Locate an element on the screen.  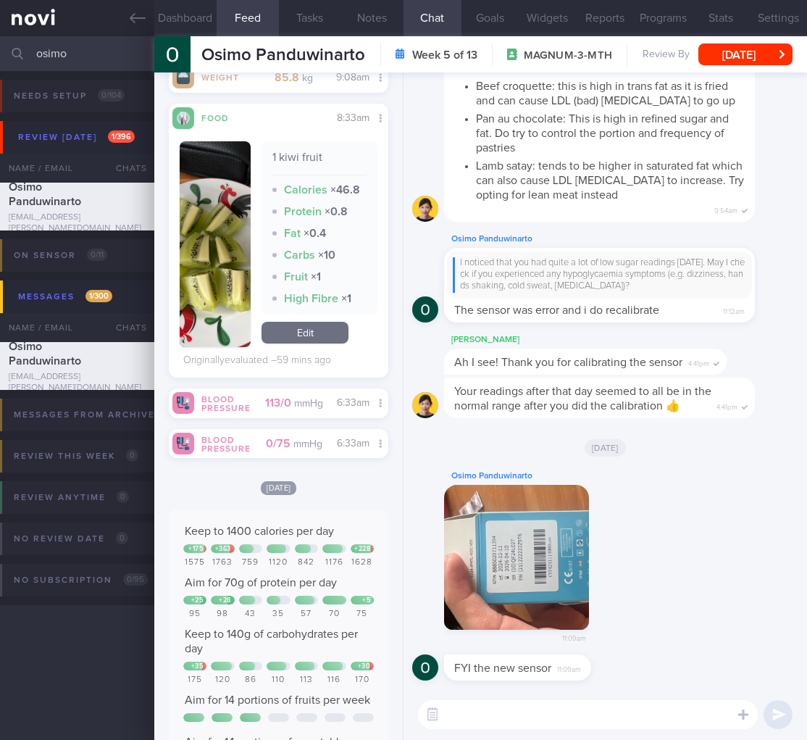
img: 1 kiwi fruit is located at coordinates (215, 244).